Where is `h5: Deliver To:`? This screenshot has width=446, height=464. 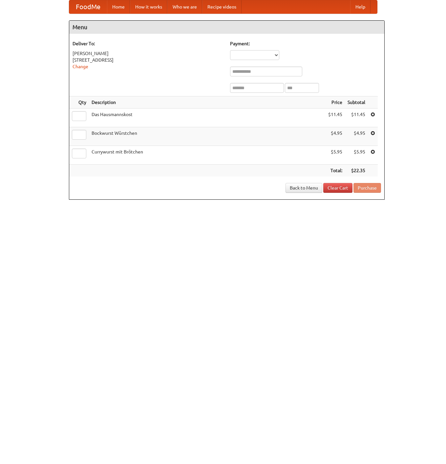 h5: Deliver To: is located at coordinates (148, 44).